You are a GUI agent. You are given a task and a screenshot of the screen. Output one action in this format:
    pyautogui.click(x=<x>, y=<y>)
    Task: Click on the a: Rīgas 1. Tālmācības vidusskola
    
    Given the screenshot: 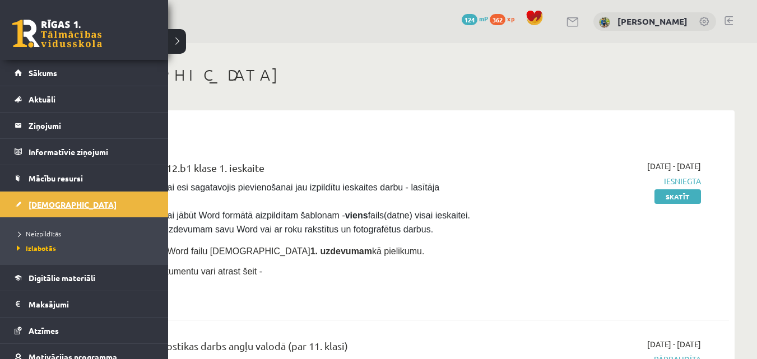 What is the action you would take?
    pyautogui.click(x=57, y=34)
    